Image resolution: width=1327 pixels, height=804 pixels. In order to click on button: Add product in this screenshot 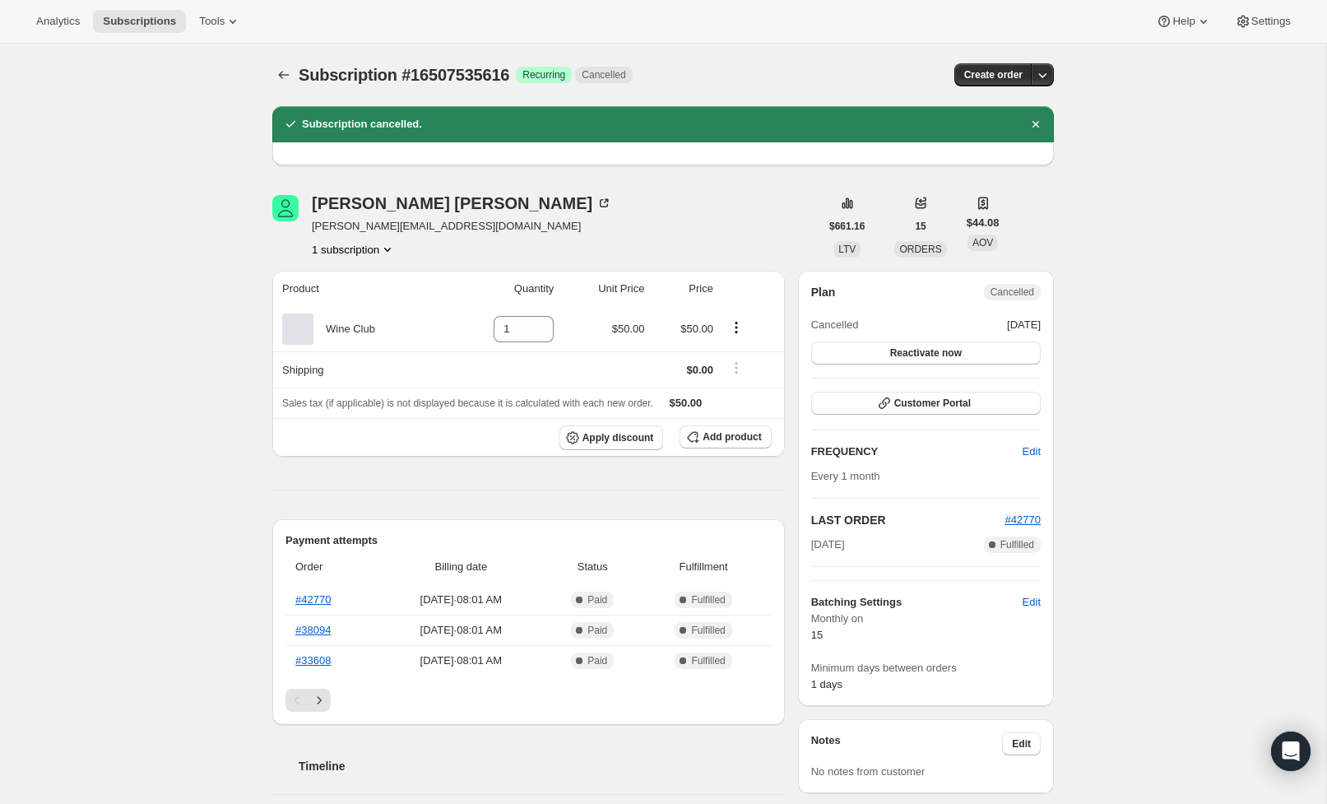, I will do `click(725, 437)`.